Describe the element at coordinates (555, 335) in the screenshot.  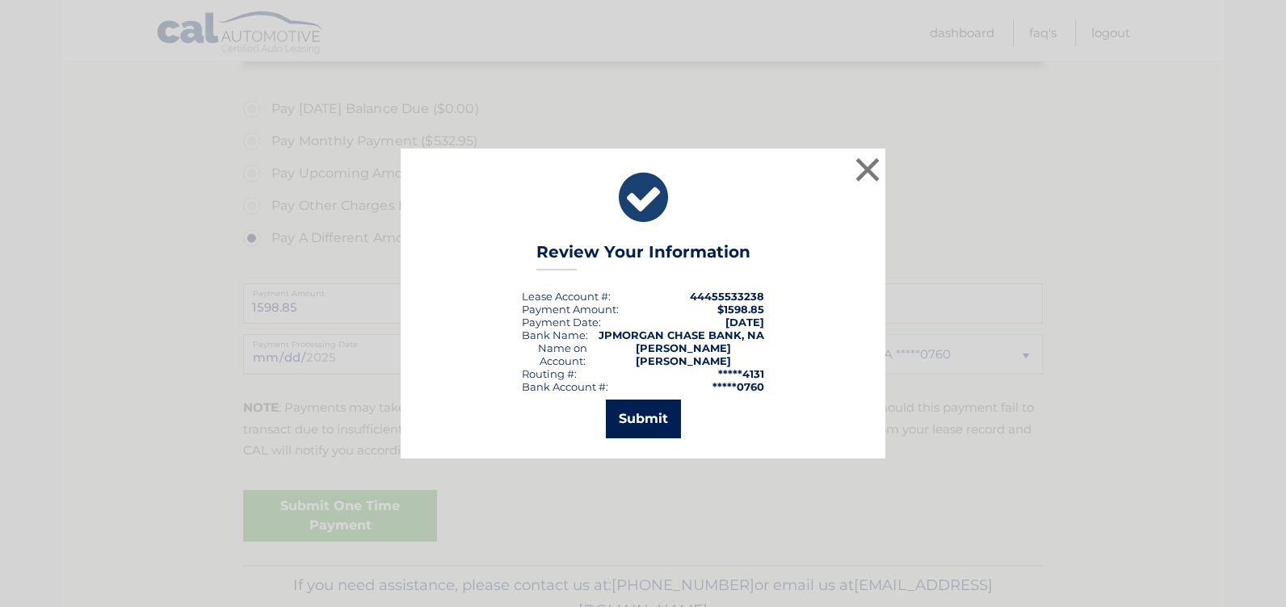
I see `div: Bank Name:` at that location.